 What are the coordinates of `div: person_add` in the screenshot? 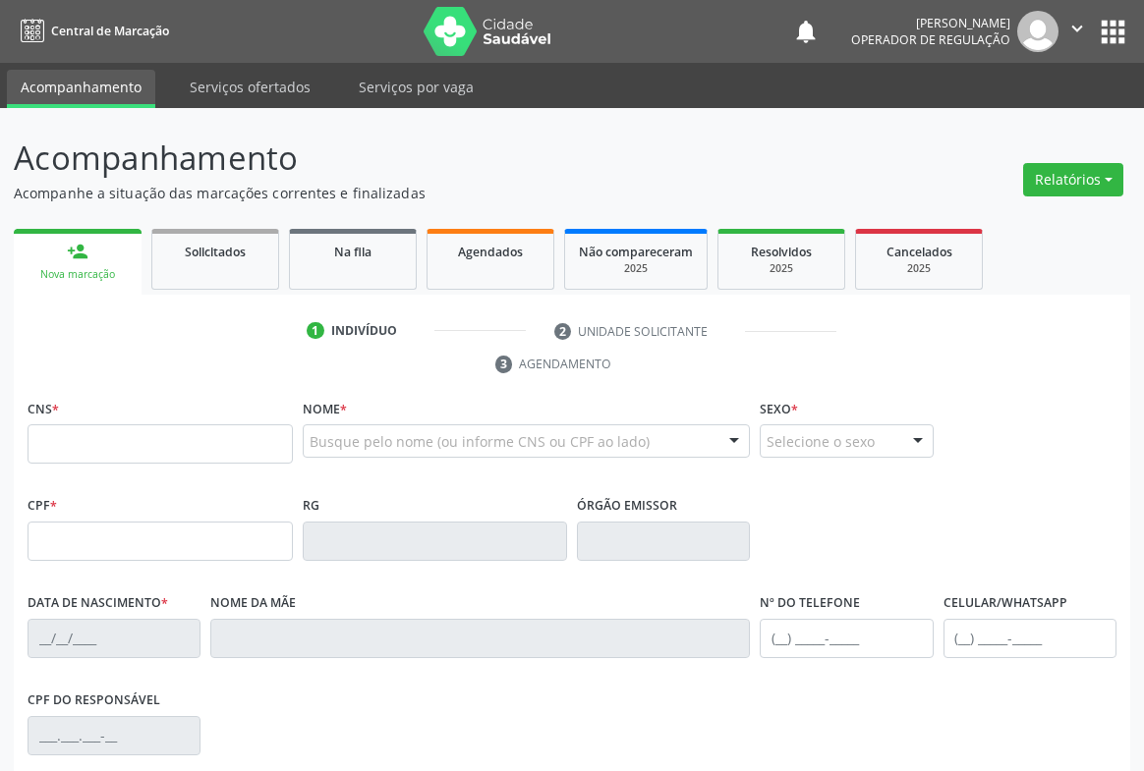 It's located at (78, 252).